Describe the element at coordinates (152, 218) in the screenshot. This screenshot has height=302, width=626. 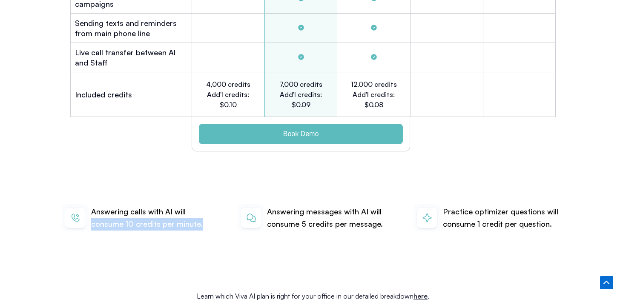
I see `p: Answering calls with AI will consume 10 credits per minute.` at that location.